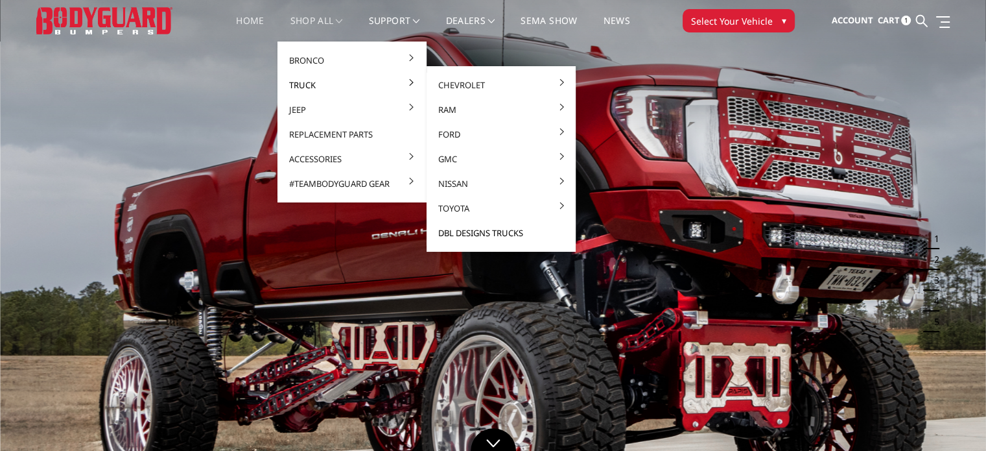  What do you see at coordinates (352, 134) in the screenshot?
I see `a: Replacement Parts` at bounding box center [352, 134].